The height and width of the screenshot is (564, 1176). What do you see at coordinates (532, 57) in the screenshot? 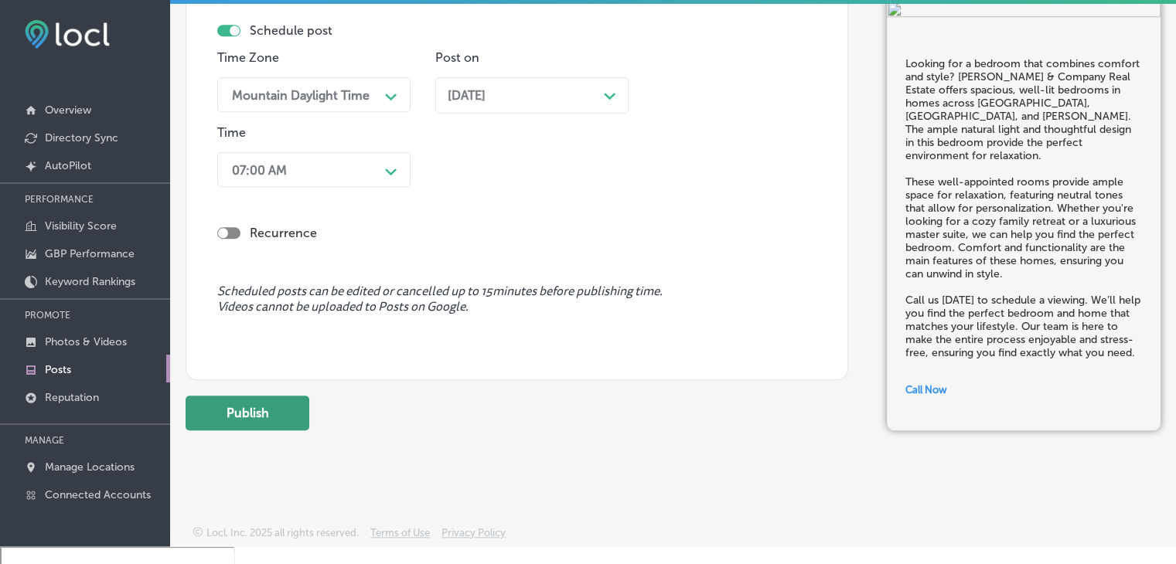
I see `p: Post on` at bounding box center [532, 57].